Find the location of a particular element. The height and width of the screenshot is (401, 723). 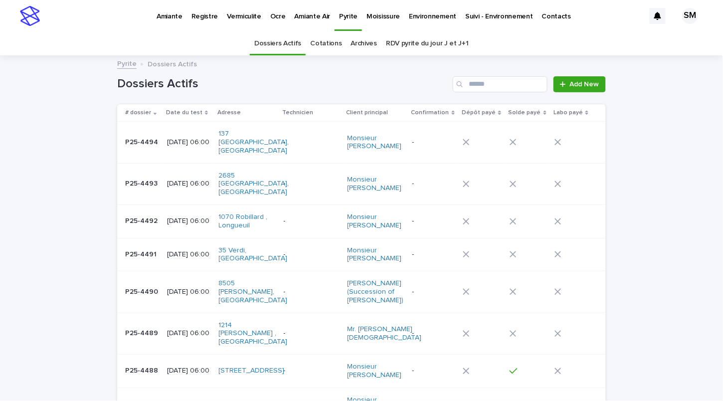

a: Pyrite is located at coordinates (127, 63).